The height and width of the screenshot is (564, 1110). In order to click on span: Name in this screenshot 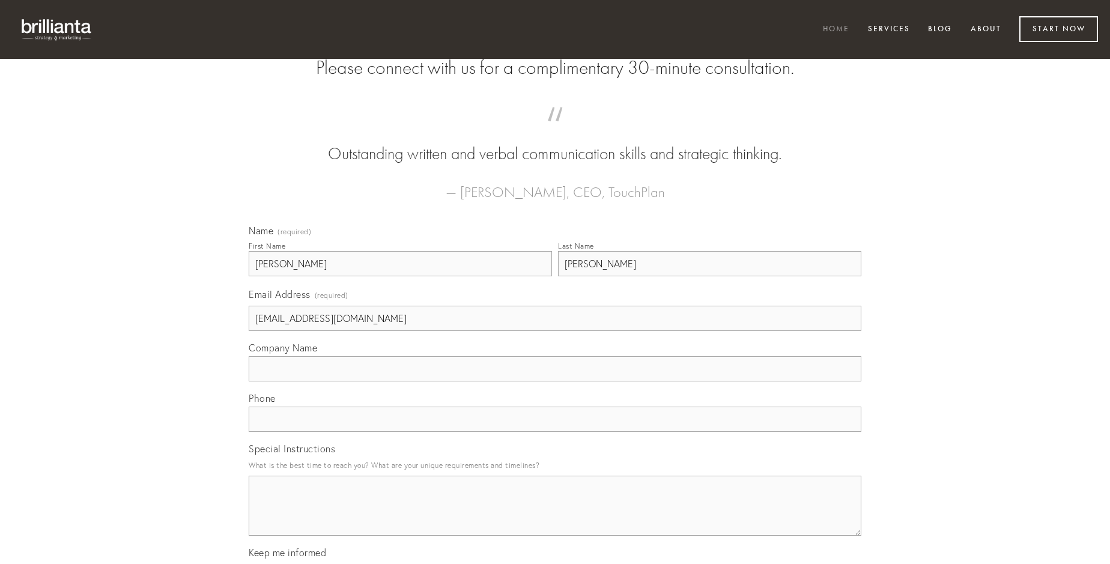, I will do `click(261, 231)`.